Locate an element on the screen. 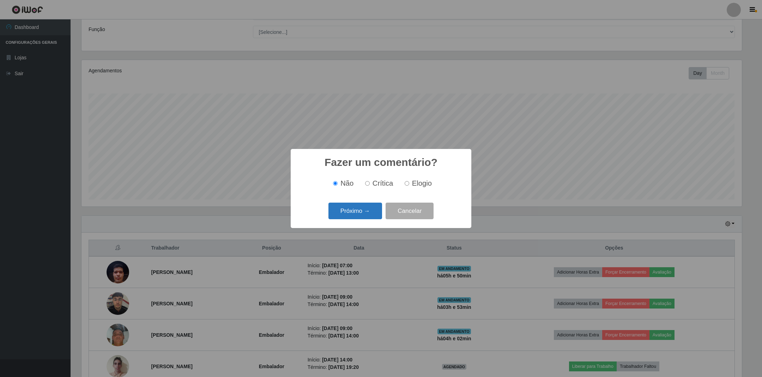 The height and width of the screenshot is (377, 762). span: Não is located at coordinates (347, 183).